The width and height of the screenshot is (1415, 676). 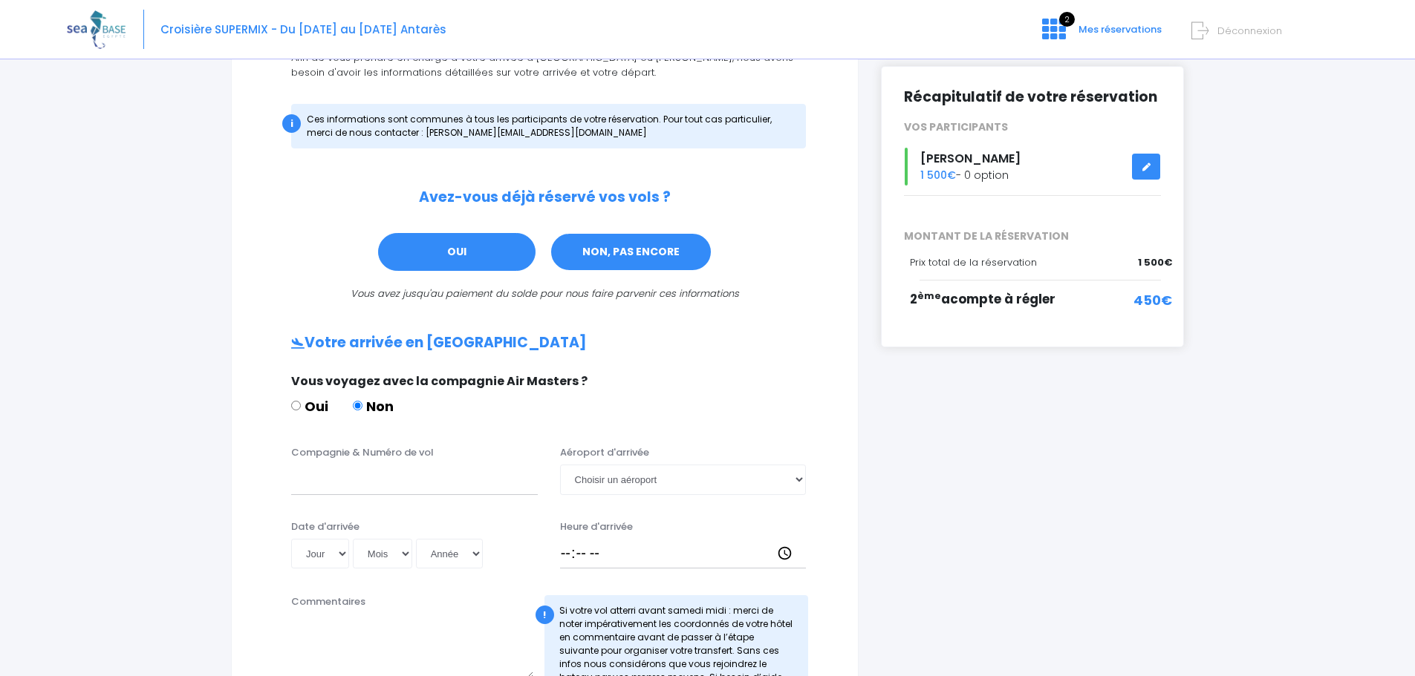 I want to click on div: Ces informations sont communes à tous les participants de votre réservation. Pour tout cas partic..., so click(x=548, y=126).